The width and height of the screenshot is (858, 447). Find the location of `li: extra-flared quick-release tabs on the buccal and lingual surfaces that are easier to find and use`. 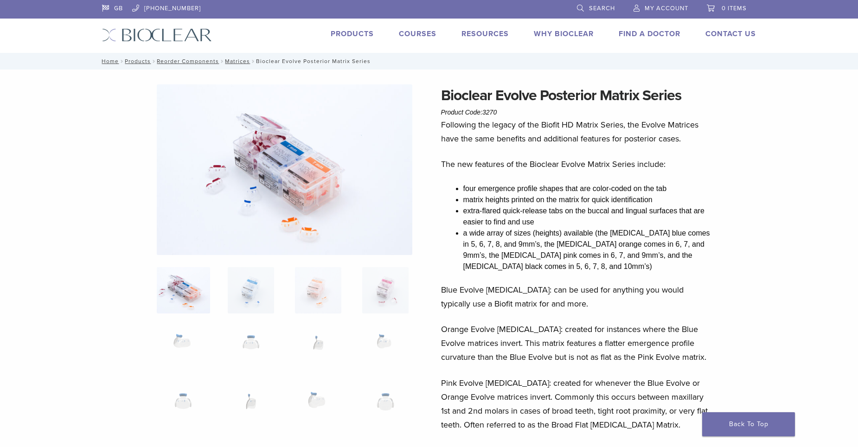

li: extra-flared quick-release tabs on the buccal and lingual surfaces that are easier to find and use is located at coordinates (588, 217).